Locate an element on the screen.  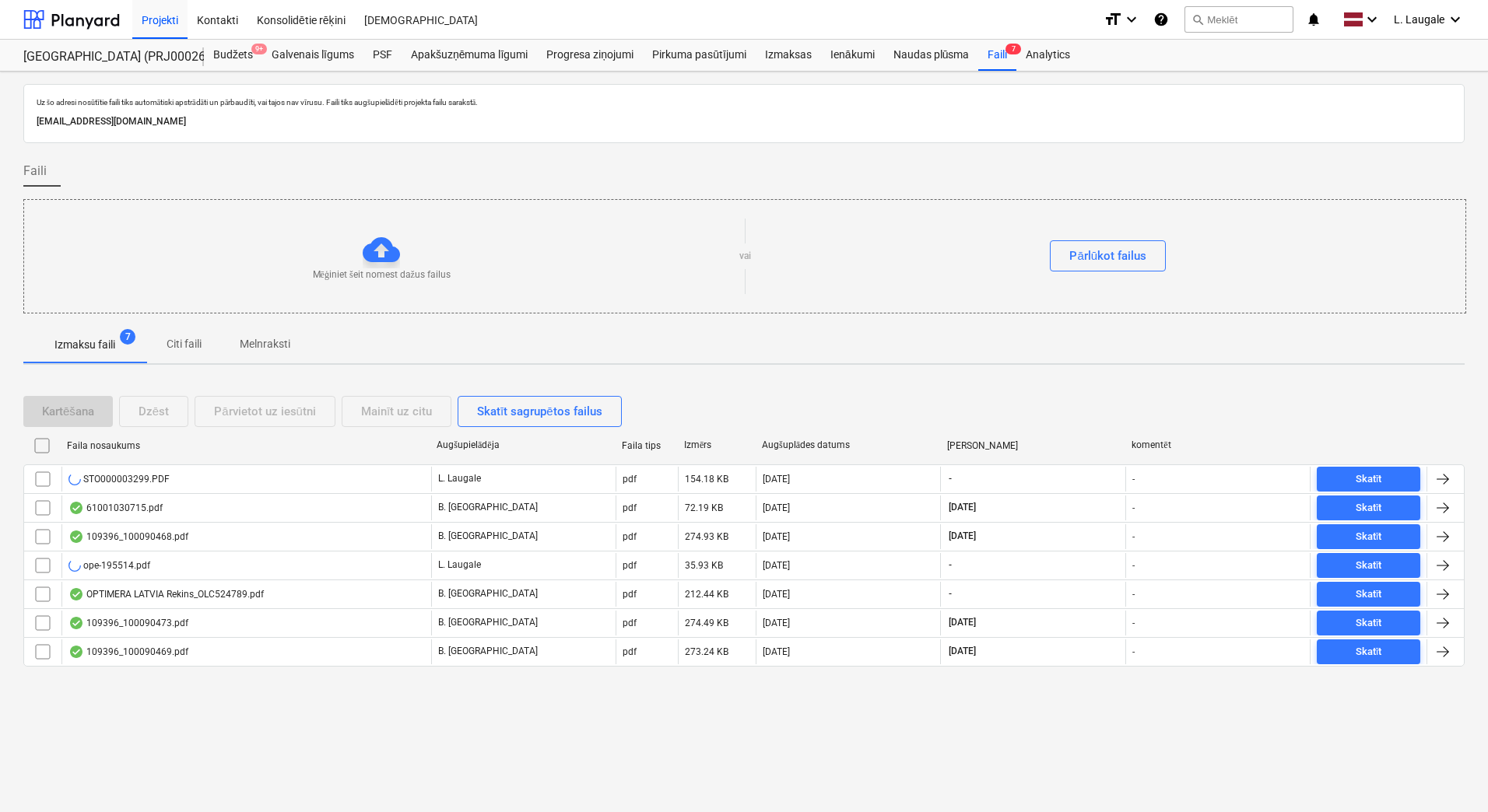
div: PSF is located at coordinates (382, 55).